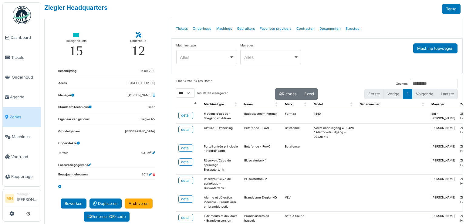 The width and height of the screenshot is (466, 224). Describe the element at coordinates (75, 165) in the screenshot. I see `dt: Facturatiegegevens` at that location.